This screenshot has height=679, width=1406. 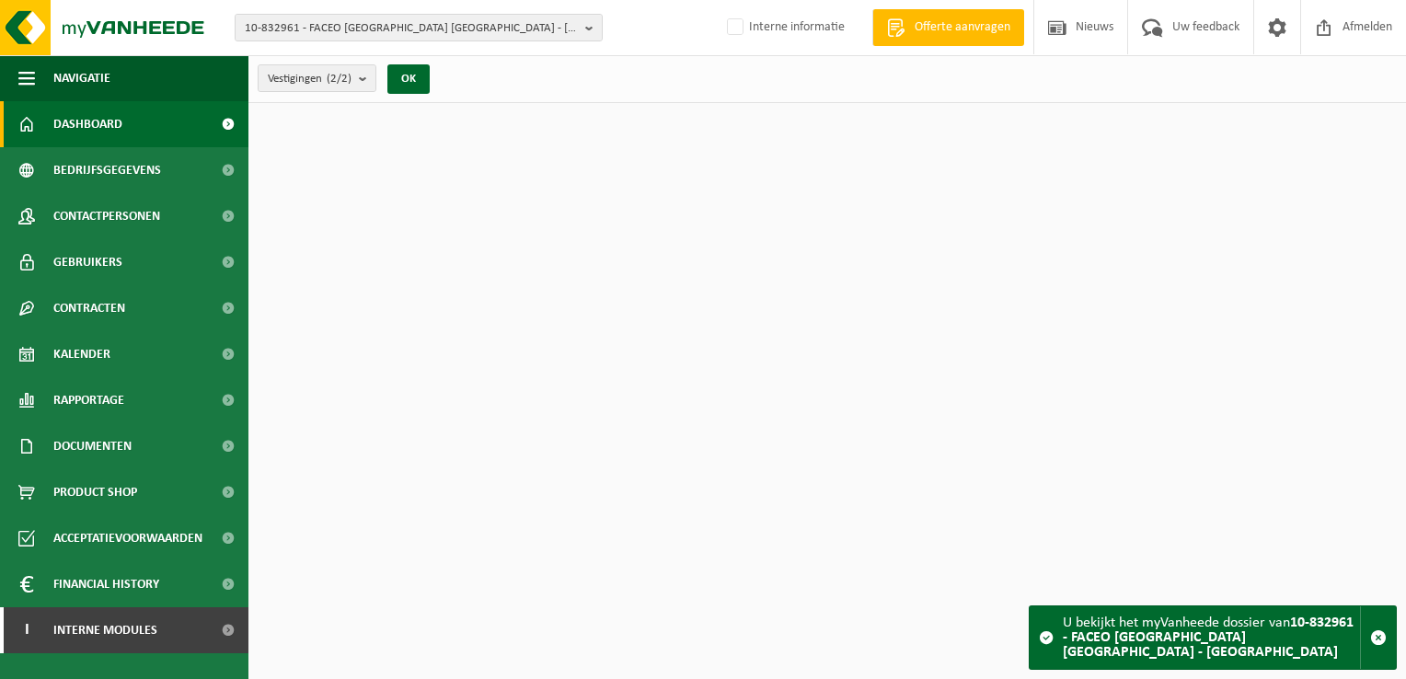 What do you see at coordinates (106, 584) in the screenshot?
I see `span: Financial History` at bounding box center [106, 584].